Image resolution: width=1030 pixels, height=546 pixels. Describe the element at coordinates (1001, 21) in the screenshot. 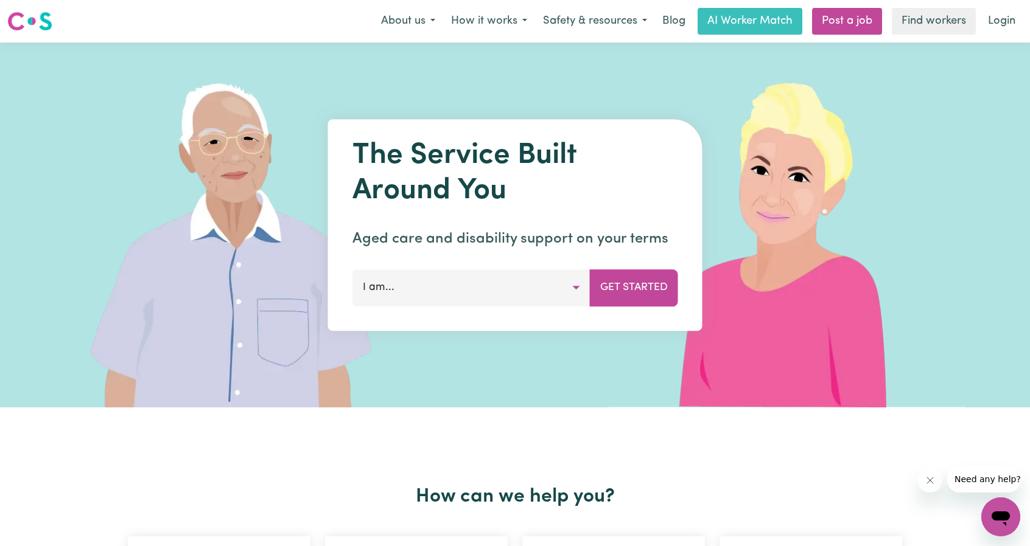

I see `a: Login` at that location.